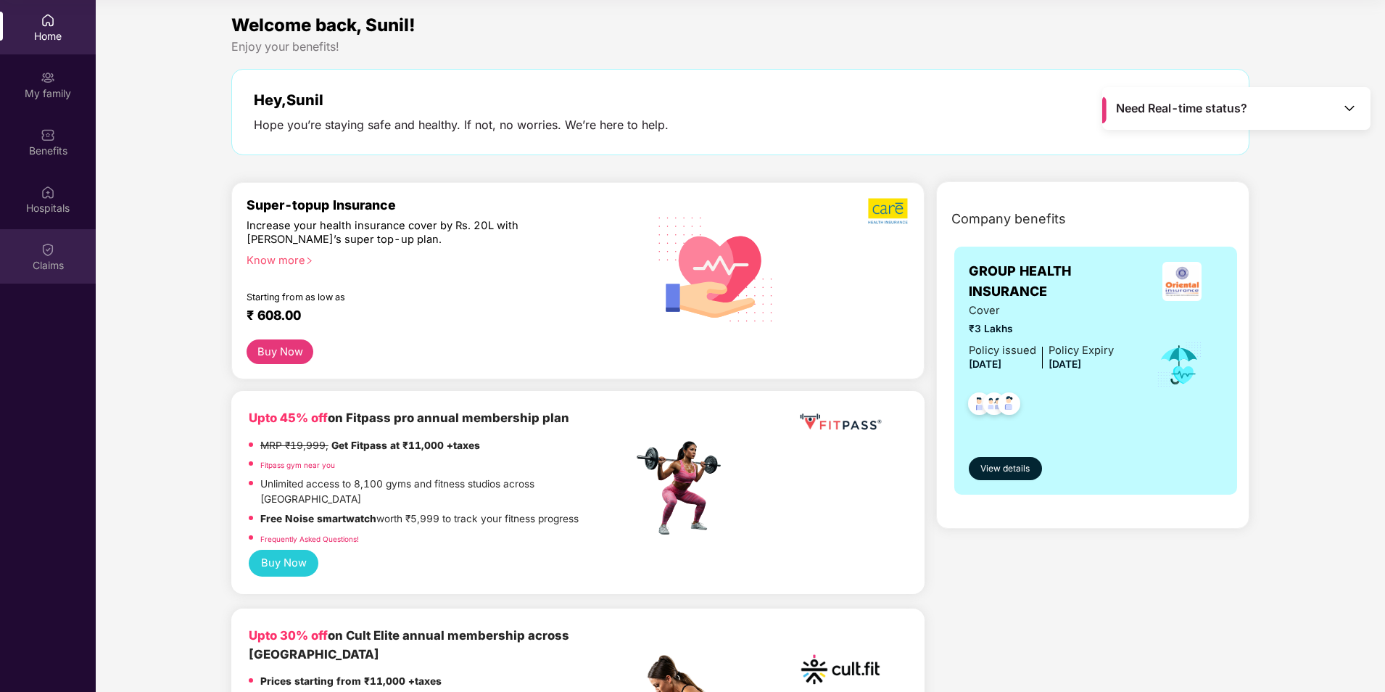  What do you see at coordinates (461, 125) in the screenshot?
I see `div: Hope you’re staying safe and healthy. If not, no worries. We’re here to help.` at bounding box center [461, 125].